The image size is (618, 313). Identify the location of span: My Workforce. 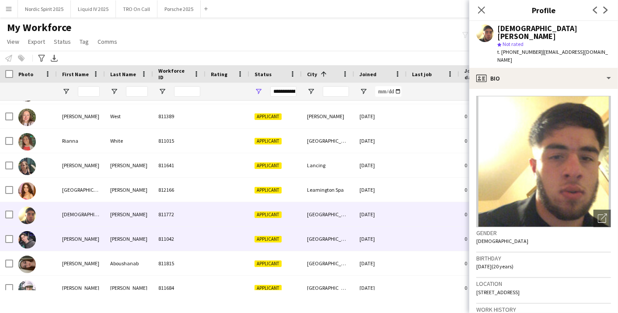
(39, 28).